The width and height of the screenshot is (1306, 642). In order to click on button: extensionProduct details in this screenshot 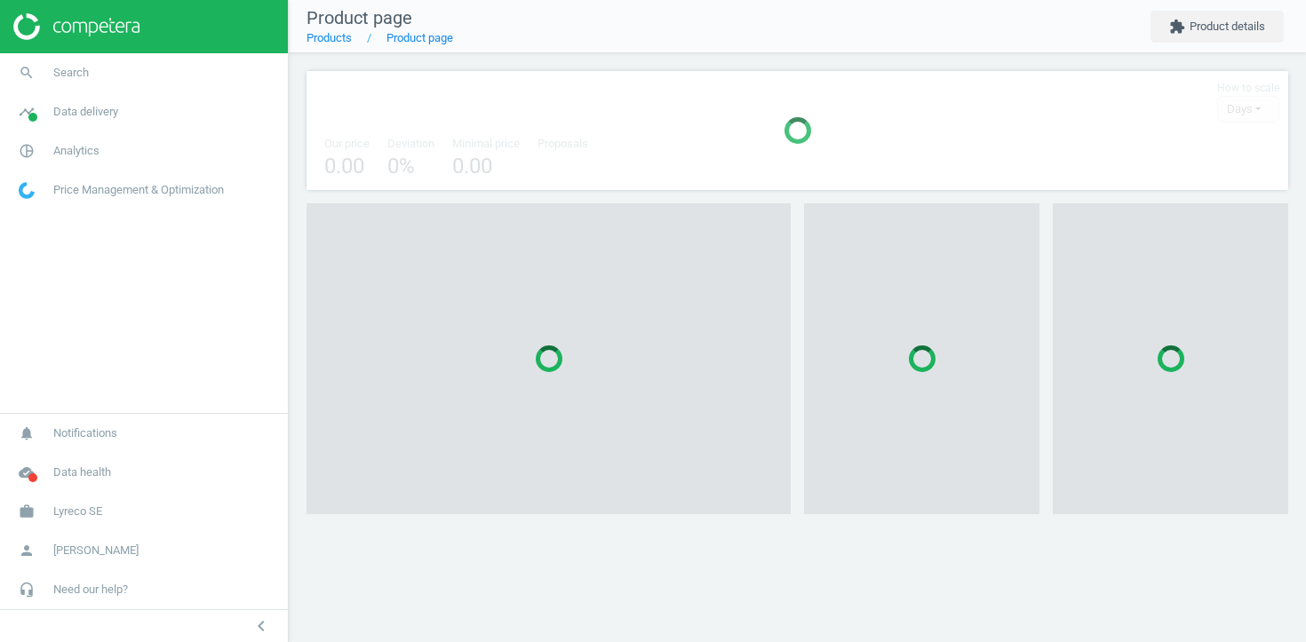, I will do `click(1217, 27)`.